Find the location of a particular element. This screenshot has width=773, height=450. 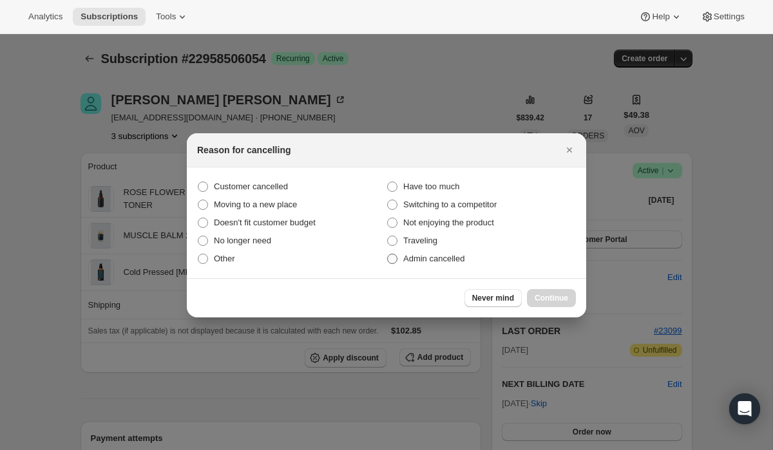

button: Subscriptions is located at coordinates (109, 17).